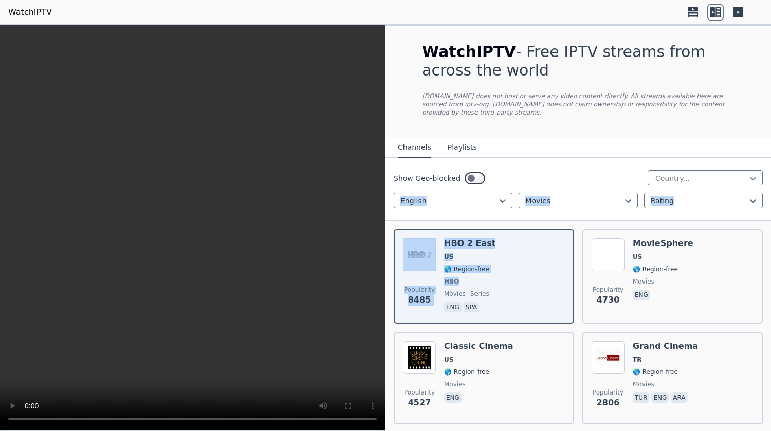 This screenshot has width=771, height=431. Describe the element at coordinates (427, 178) in the screenshot. I see `label: Show Geo-blocked` at that location.